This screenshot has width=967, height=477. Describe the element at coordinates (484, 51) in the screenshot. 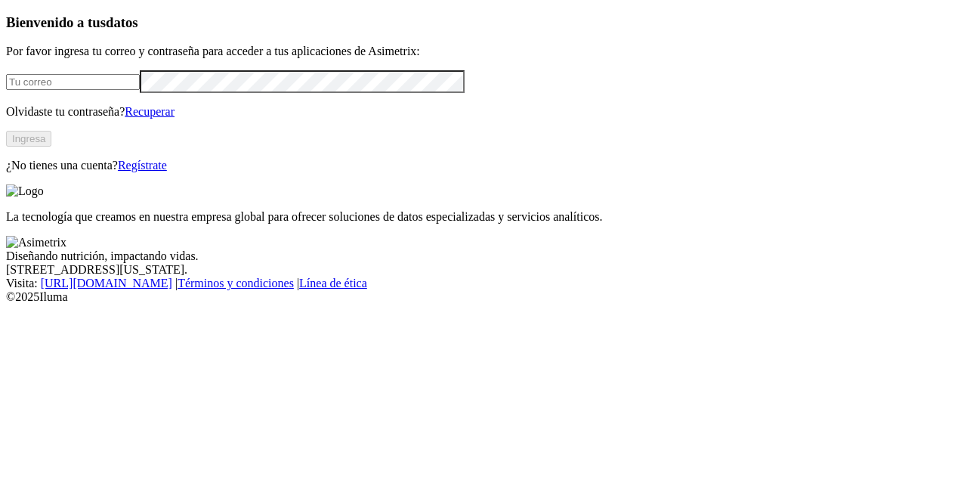

I see `p: Por favor ingresa tu correo y contraseña para acceder a tus aplicaciones de Asimetrix:` at that location.